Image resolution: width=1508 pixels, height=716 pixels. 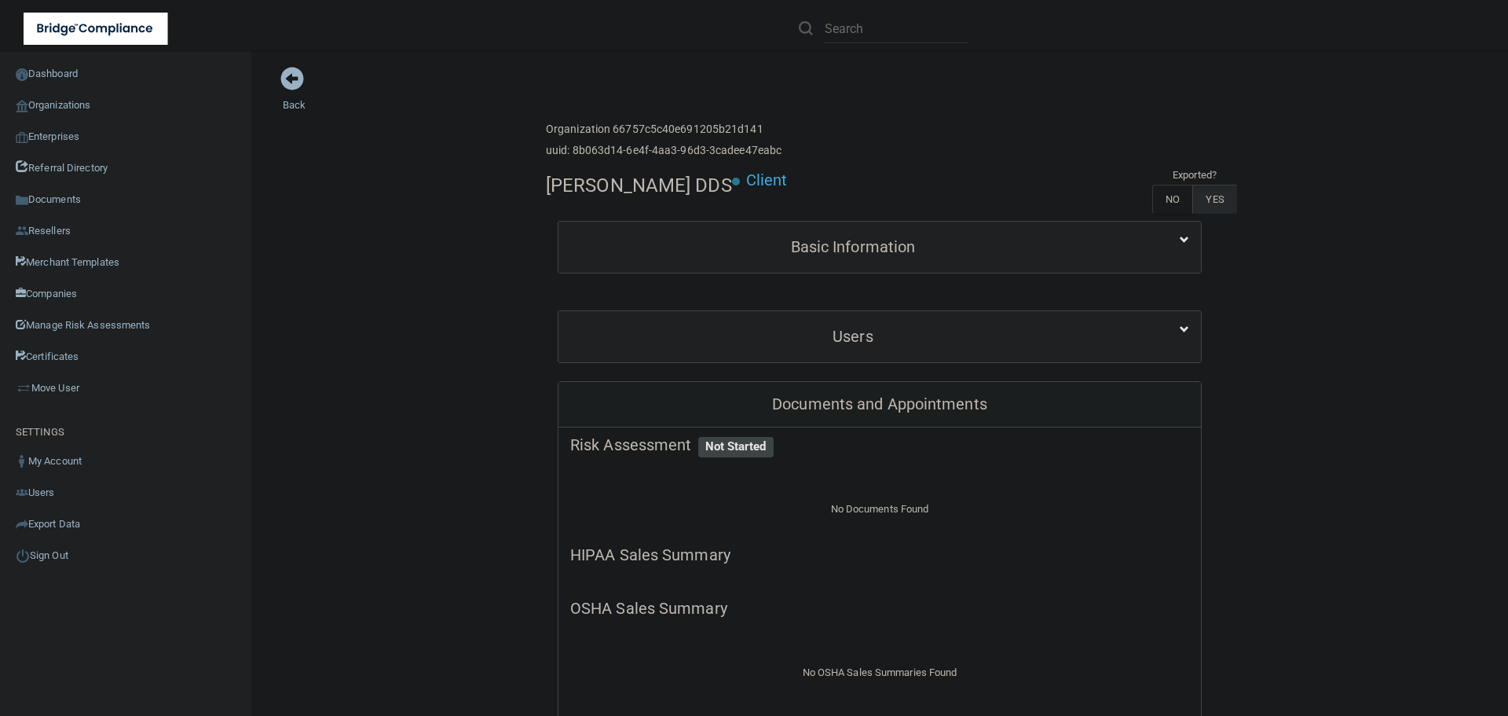 What do you see at coordinates (22, 461) in the screenshot?
I see `img: ic_user_dark.df1a06c3.png` at bounding box center [22, 461].